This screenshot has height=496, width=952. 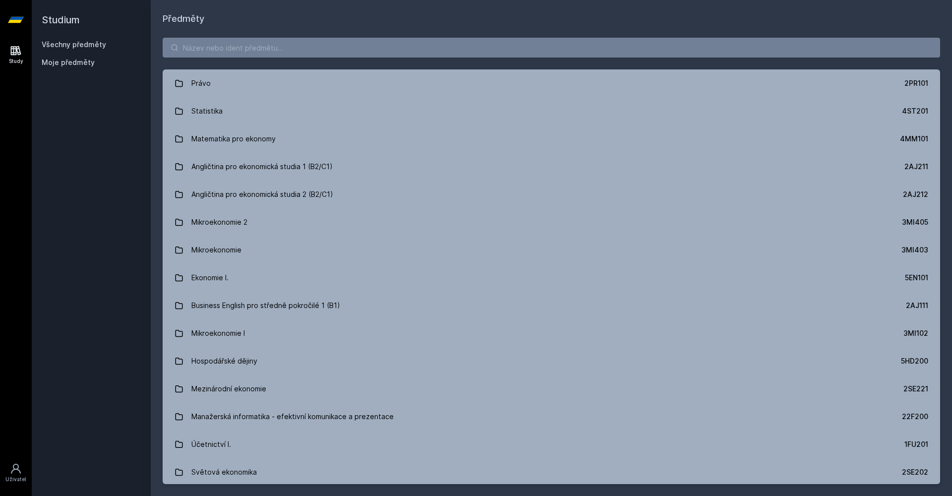 What do you see at coordinates (551, 19) in the screenshot?
I see `h1: Předměty` at bounding box center [551, 19].